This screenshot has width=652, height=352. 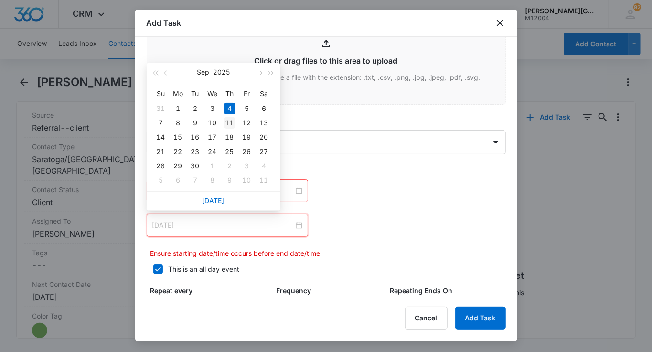 I want to click on th: Mo, so click(x=178, y=94).